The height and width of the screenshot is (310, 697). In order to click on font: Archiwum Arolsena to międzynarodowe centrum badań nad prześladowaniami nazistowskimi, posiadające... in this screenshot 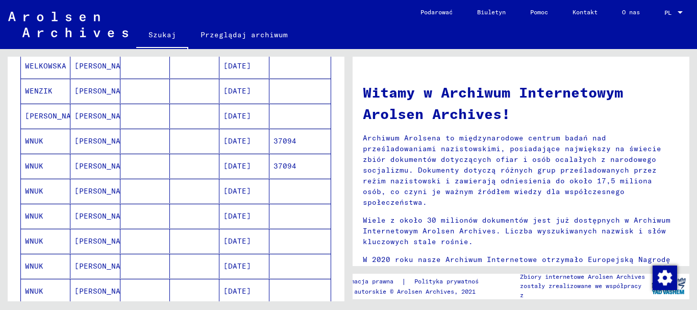, I will do `click(512, 170)`.